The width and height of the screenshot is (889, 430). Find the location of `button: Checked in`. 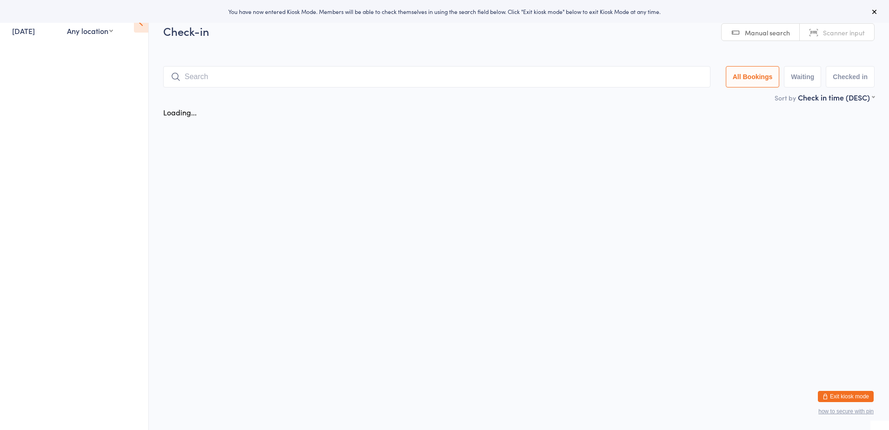

button: Checked in is located at coordinates (850, 77).